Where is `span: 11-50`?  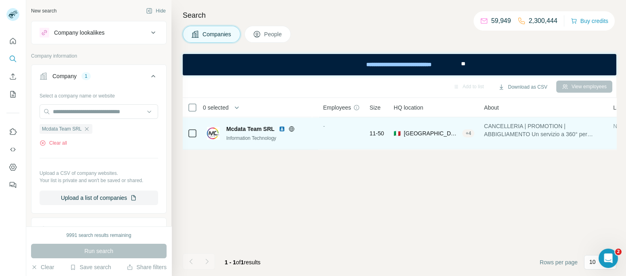
span: 11-50 is located at coordinates (377, 134).